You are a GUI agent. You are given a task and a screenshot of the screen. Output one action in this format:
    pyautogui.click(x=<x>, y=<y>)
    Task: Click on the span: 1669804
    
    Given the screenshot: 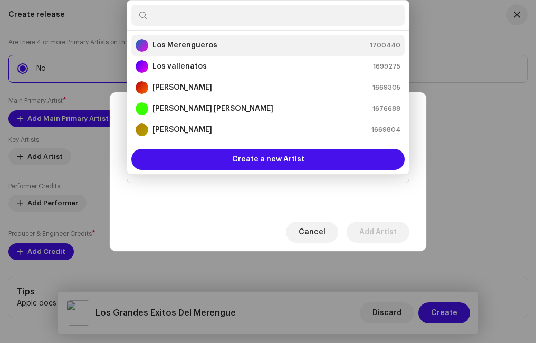 What is the action you would take?
    pyautogui.click(x=386, y=130)
    